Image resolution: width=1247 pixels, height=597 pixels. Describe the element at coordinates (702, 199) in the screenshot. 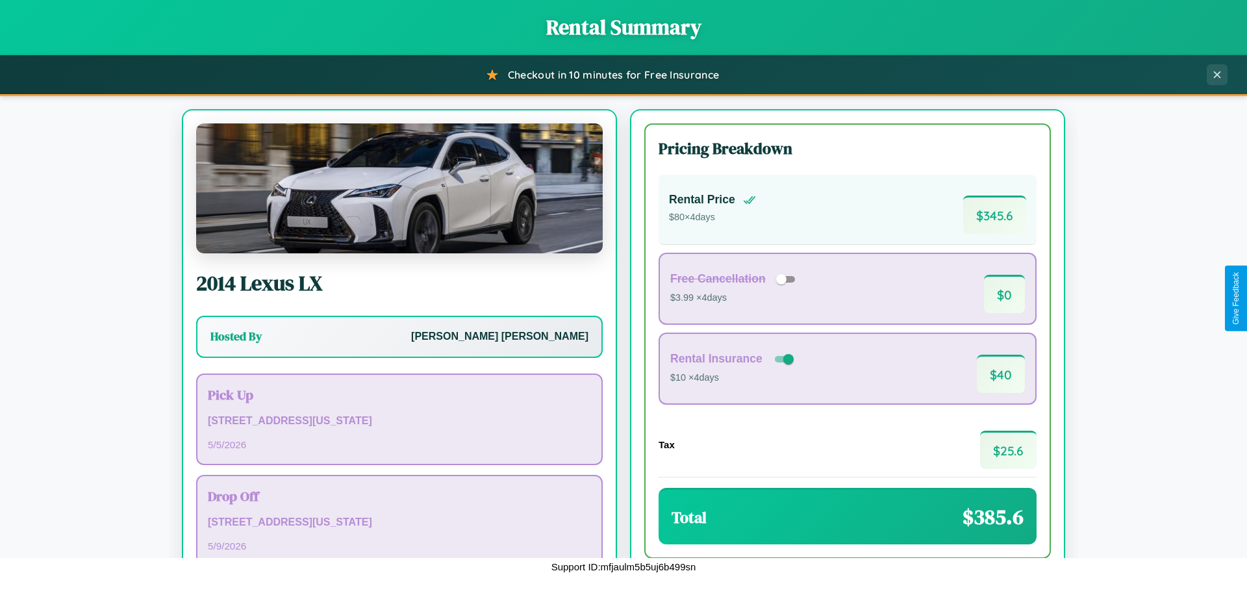

I see `h4: Rental Price` at that location.